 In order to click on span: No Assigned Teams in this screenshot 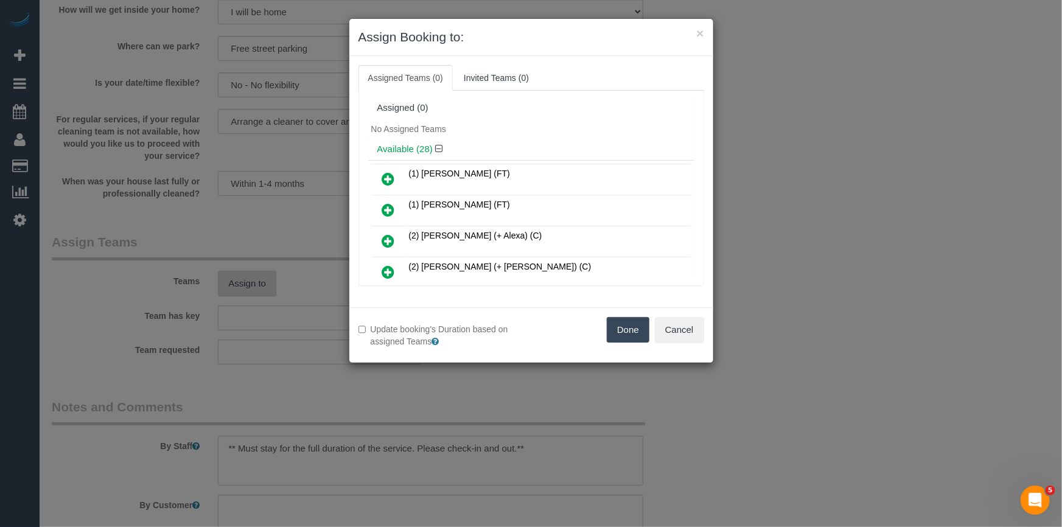, I will do `click(408, 129)`.